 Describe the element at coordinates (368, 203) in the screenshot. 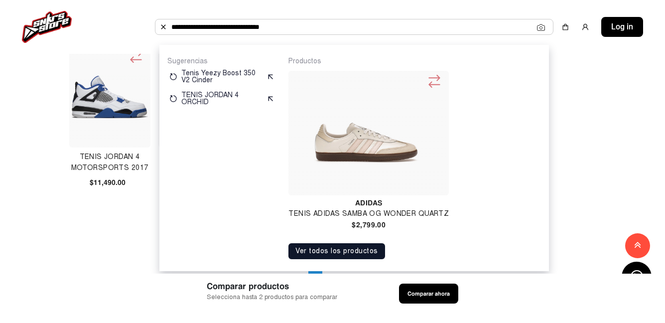

I see `h4: Adidas` at that location.